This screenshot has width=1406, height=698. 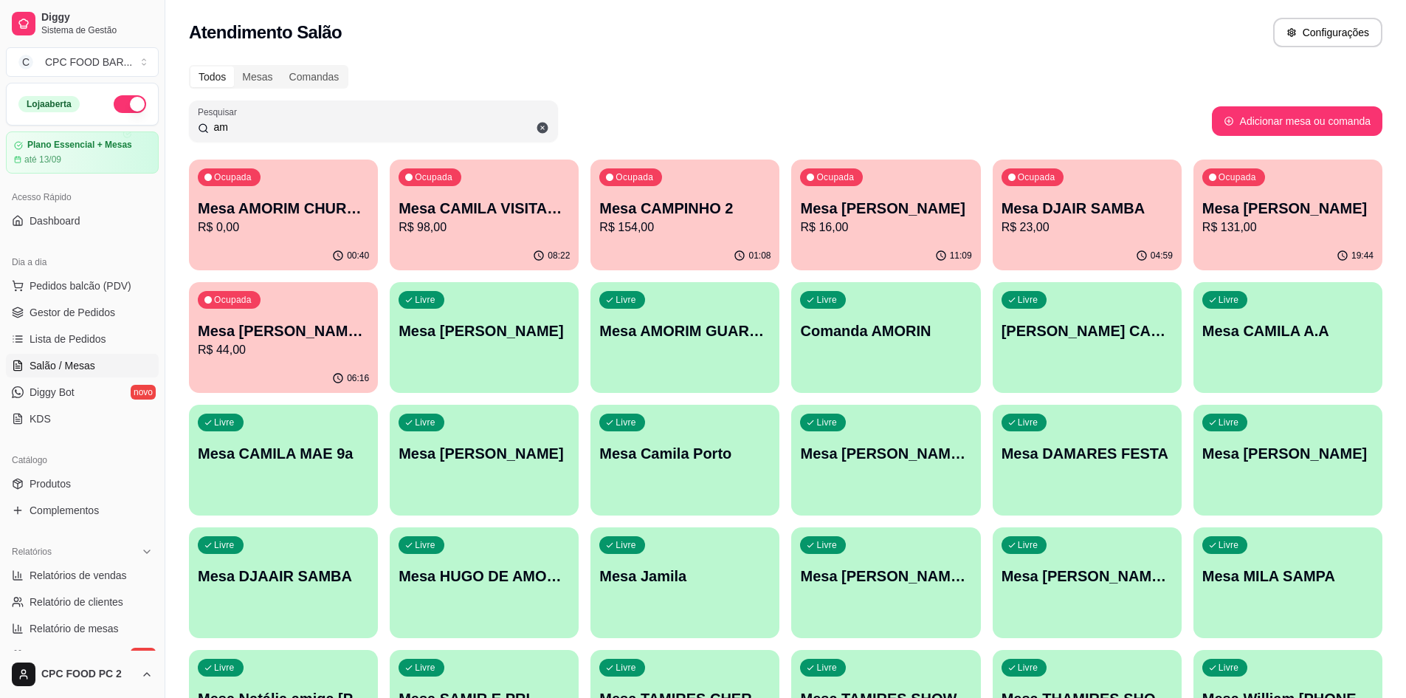 I want to click on p: 01:08, so click(x=760, y=255).